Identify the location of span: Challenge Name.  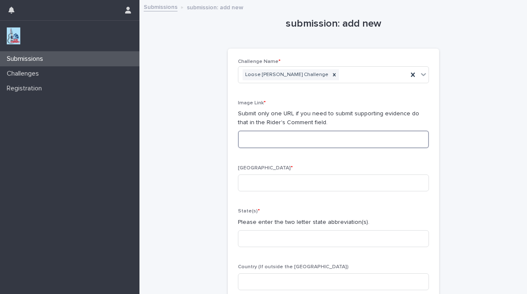
(259, 62).